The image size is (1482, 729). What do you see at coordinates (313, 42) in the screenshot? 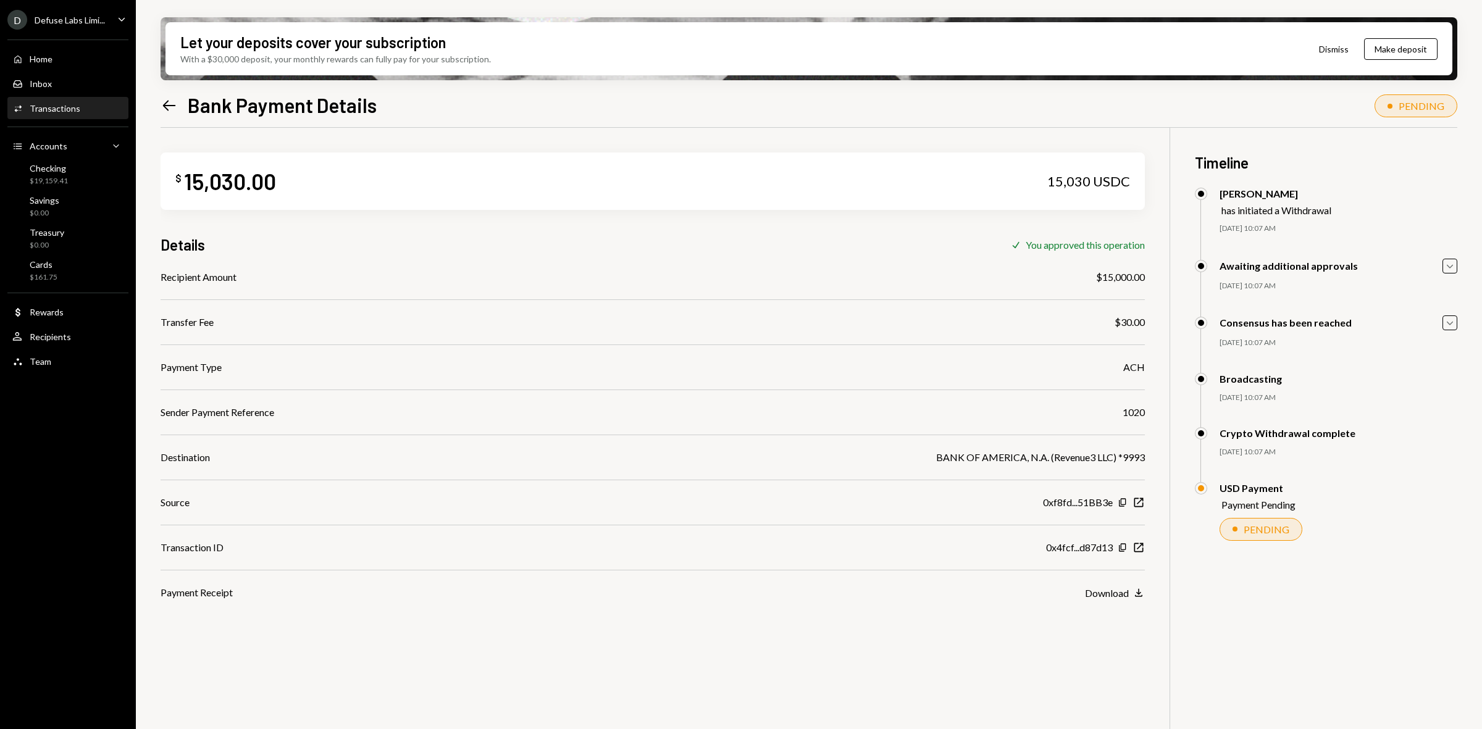
I see `div: Let your deposits cover your subscription` at bounding box center [313, 42].